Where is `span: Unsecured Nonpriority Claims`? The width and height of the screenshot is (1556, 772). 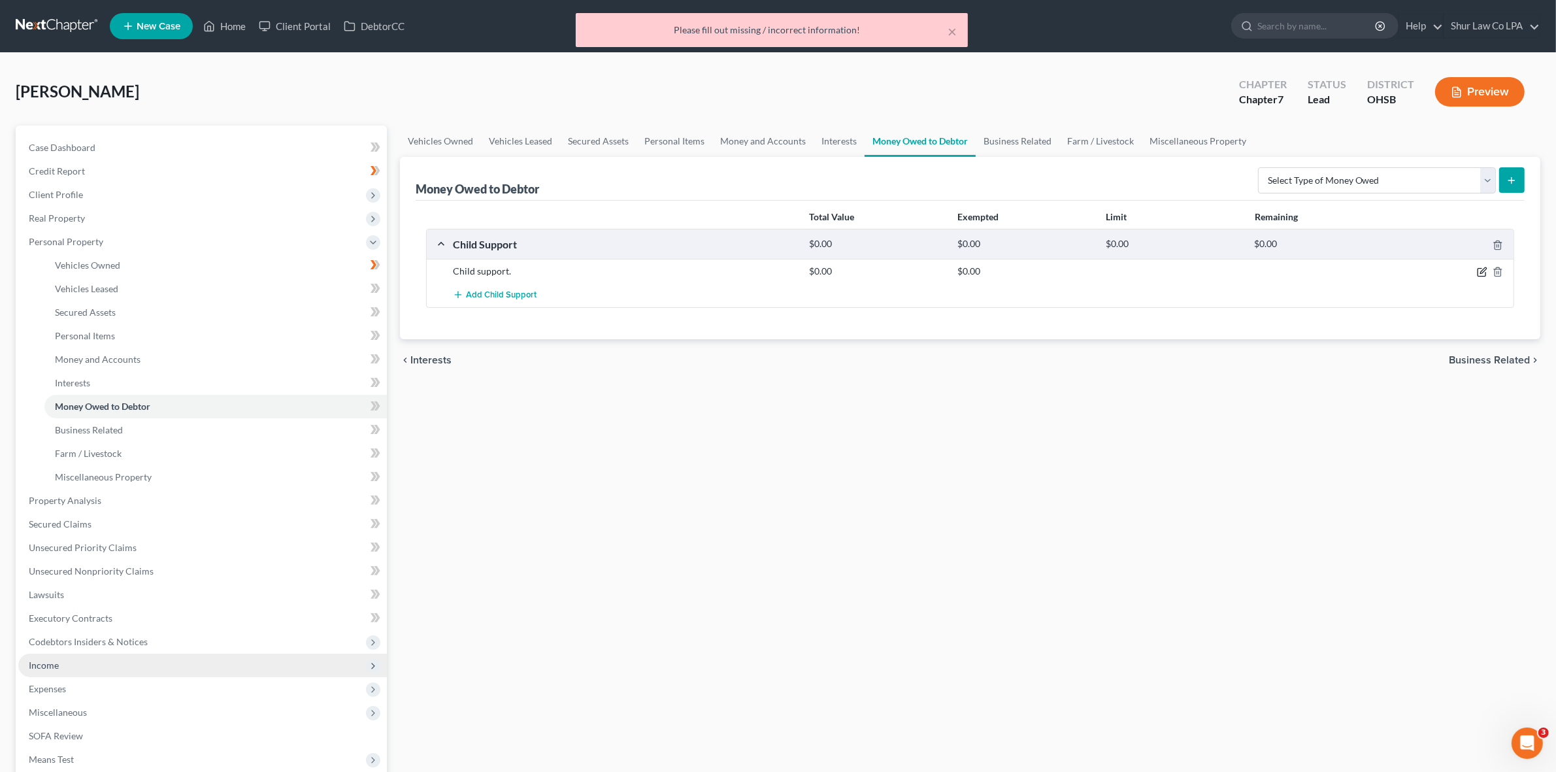
span: Unsecured Nonpriority Claims is located at coordinates (91, 570).